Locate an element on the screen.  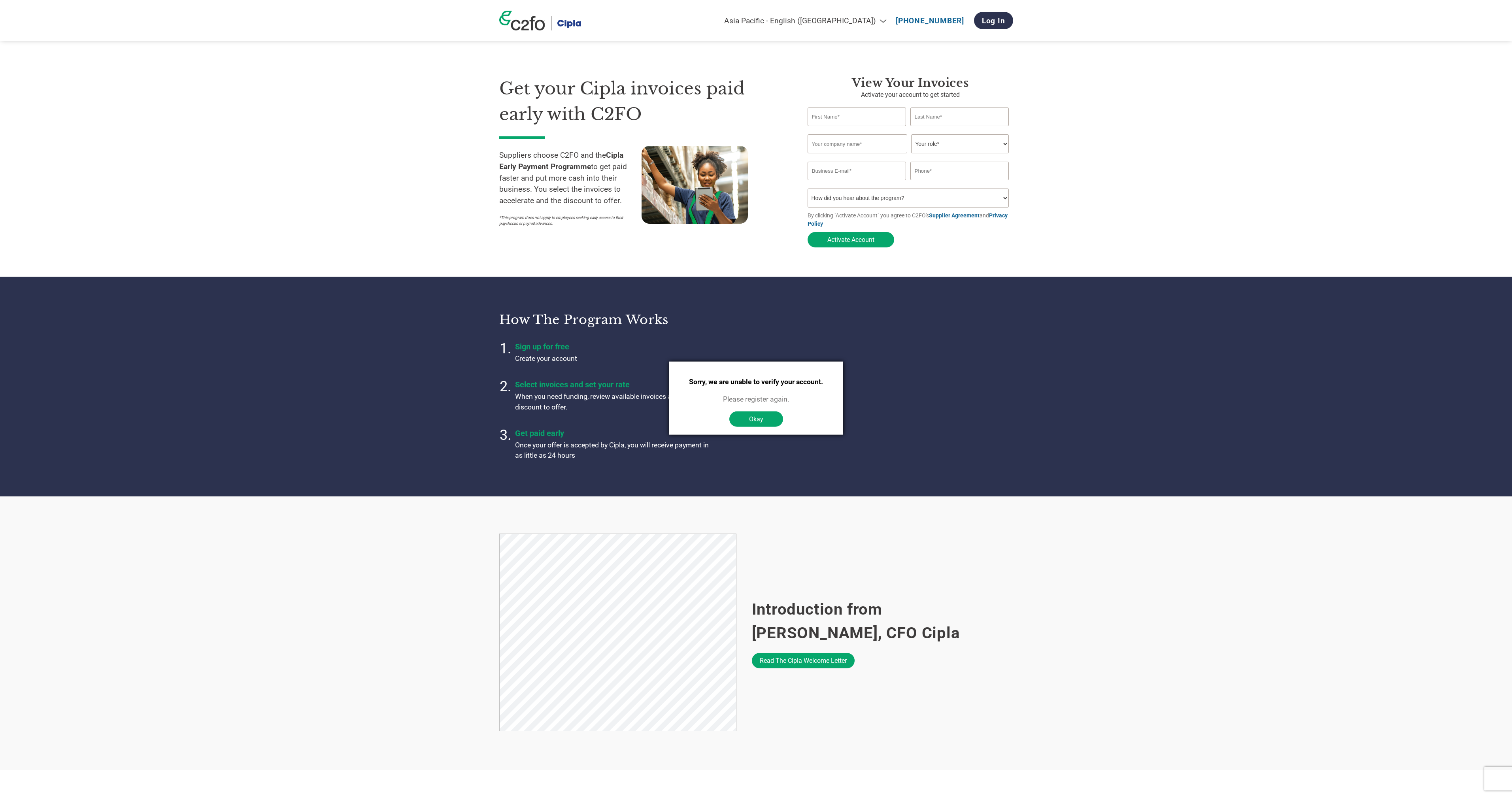
p: Sorry, we are unable to verify your account. is located at coordinates (756, 382).